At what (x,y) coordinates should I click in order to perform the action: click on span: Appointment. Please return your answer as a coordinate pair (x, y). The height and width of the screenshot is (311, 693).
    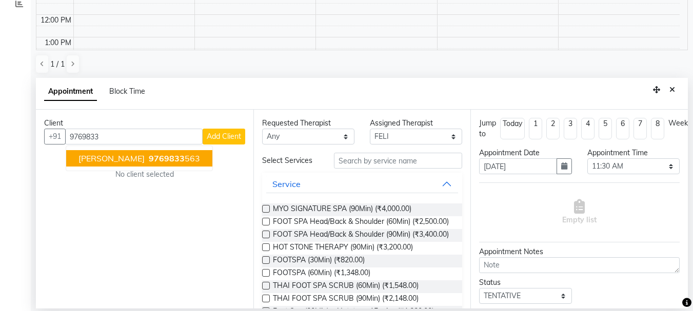
    Looking at the image, I should click on (70, 92).